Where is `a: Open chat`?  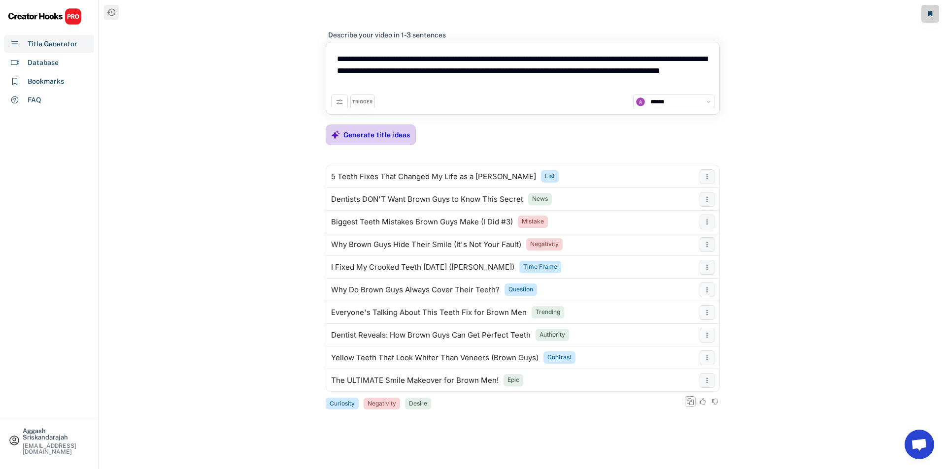 a: Open chat is located at coordinates (919, 445).